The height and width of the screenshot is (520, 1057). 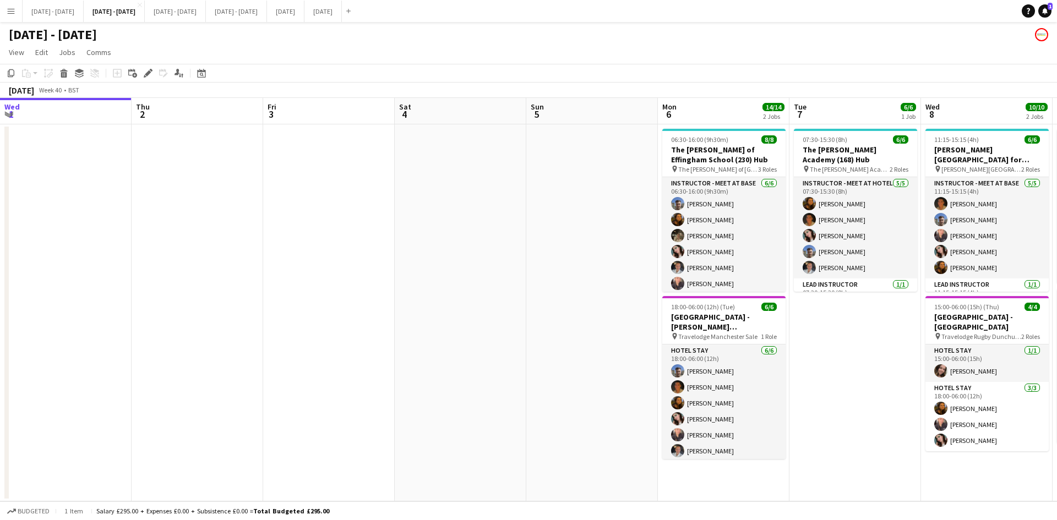 I want to click on a: 1, so click(x=1044, y=11).